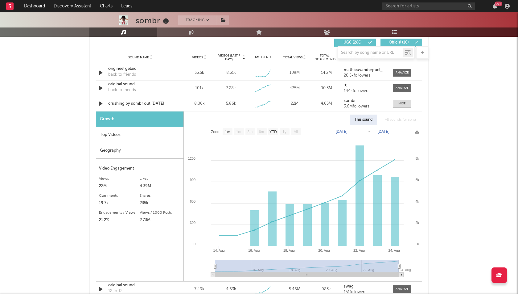  What do you see at coordinates (295, 289) in the screenshot?
I see `div: 5.46M` at bounding box center [295, 289].